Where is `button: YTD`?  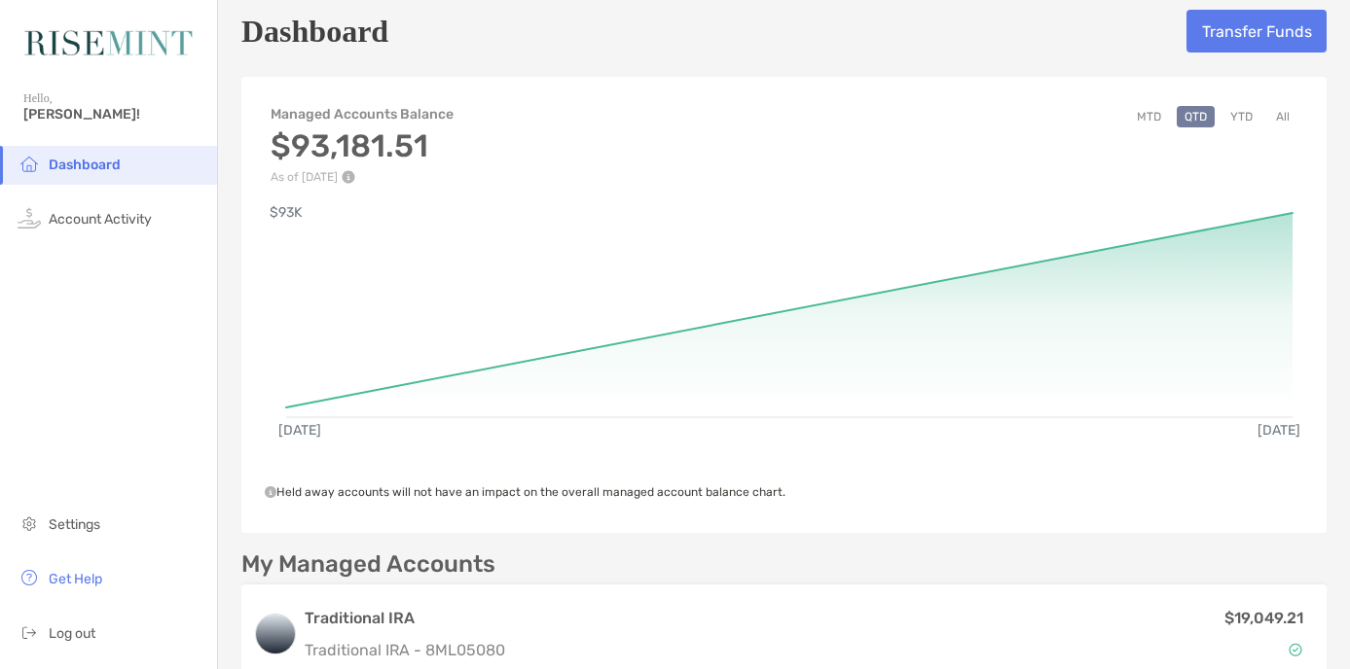 button: YTD is located at coordinates (1241, 117).